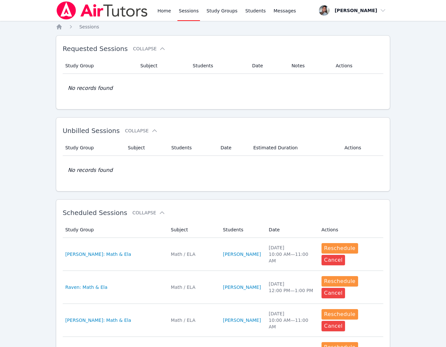 This screenshot has height=347, width=446. What do you see at coordinates (310, 66) in the screenshot?
I see `th: Notes` at bounding box center [310, 66].